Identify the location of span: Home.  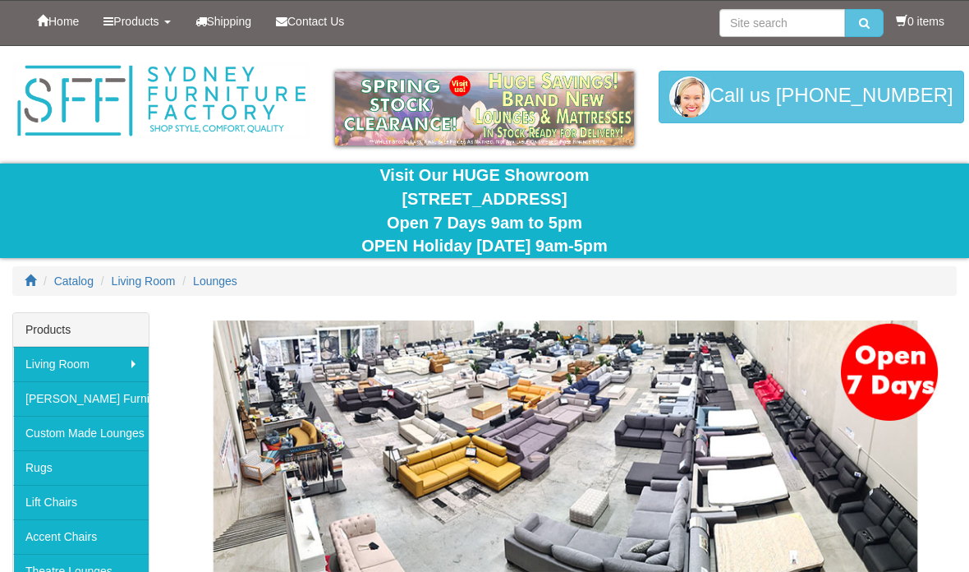
(63, 21).